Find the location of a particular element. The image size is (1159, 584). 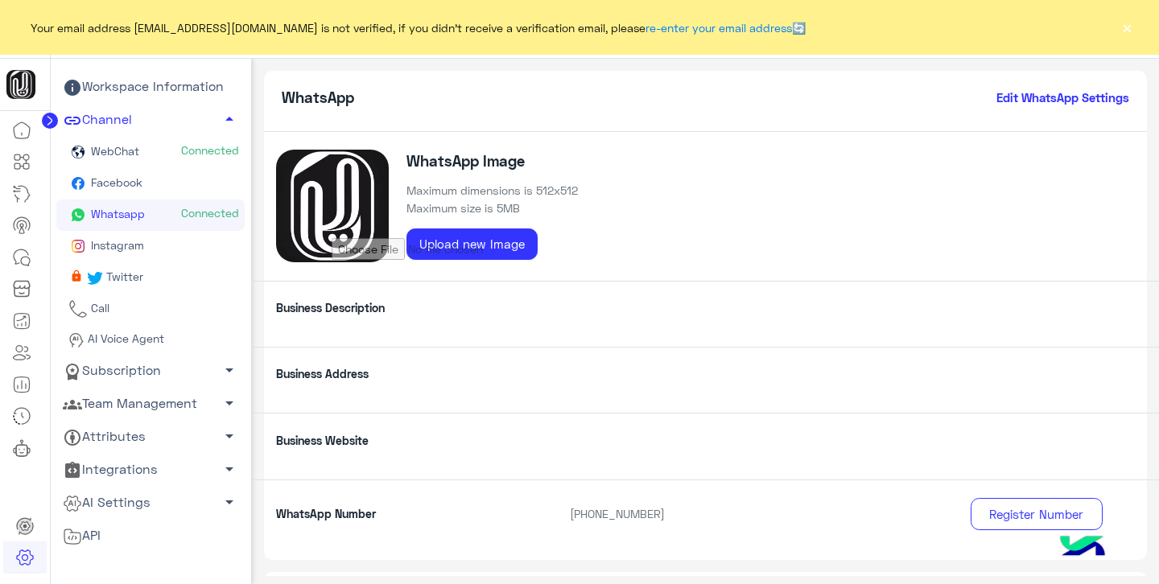

h5: WhatsApp Image is located at coordinates (492, 161).